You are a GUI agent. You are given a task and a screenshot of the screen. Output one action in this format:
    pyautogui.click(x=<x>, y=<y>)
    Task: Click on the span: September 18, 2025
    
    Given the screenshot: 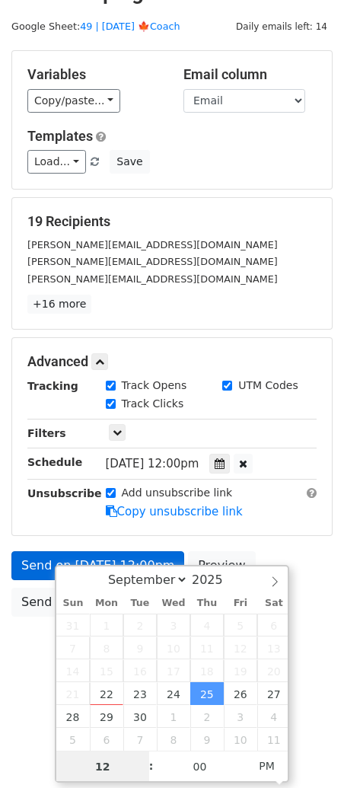 What is the action you would take?
    pyautogui.click(x=207, y=671)
    